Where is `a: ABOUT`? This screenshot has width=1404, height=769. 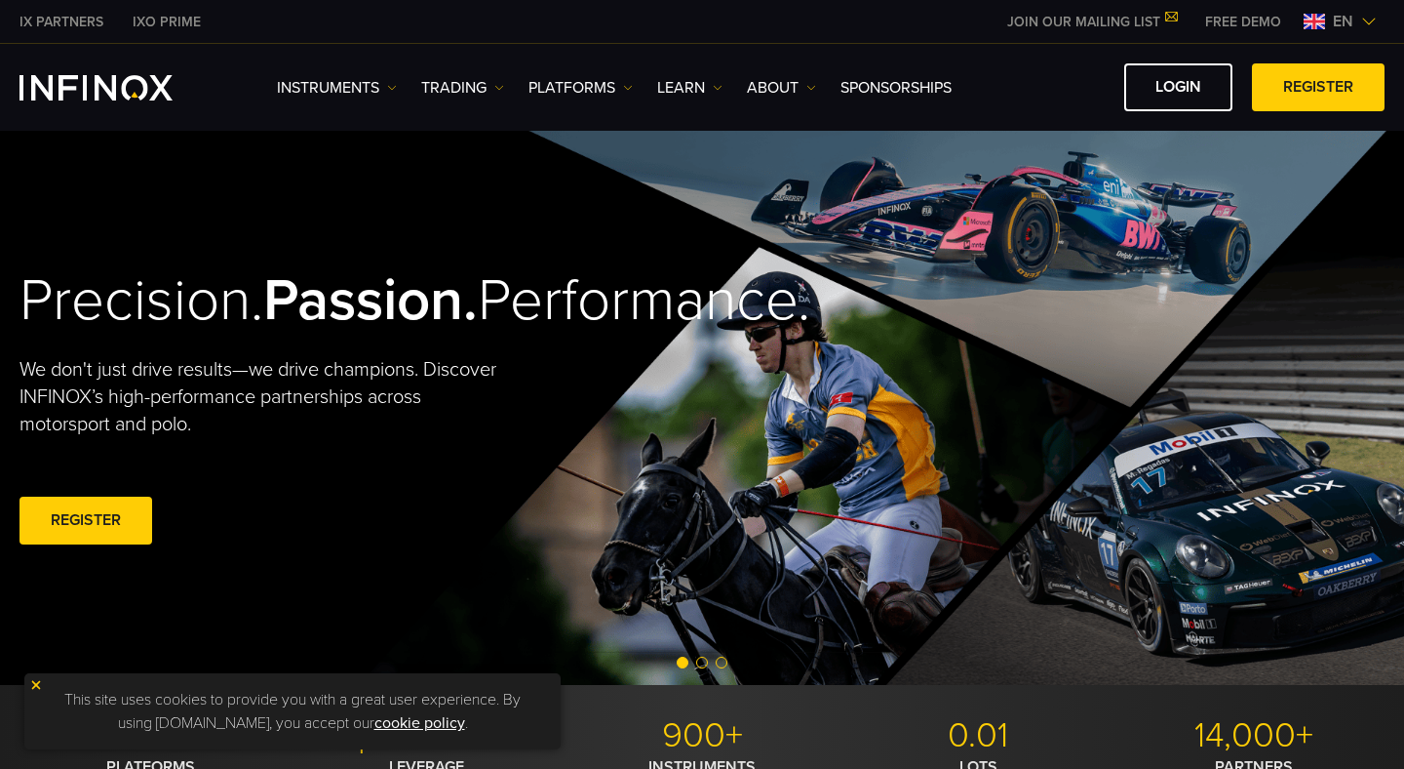
a: ABOUT is located at coordinates (781, 88).